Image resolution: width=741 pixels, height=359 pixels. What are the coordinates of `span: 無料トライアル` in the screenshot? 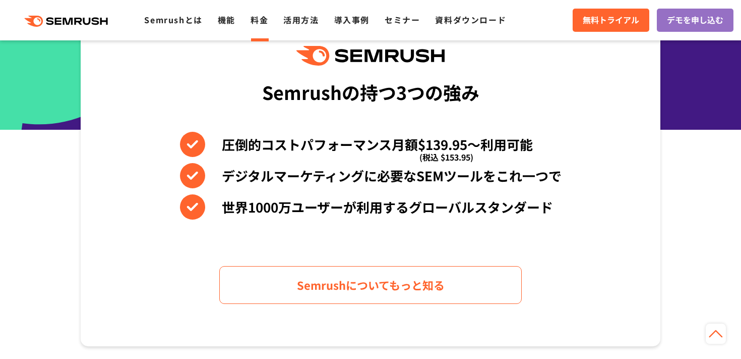 It's located at (611, 20).